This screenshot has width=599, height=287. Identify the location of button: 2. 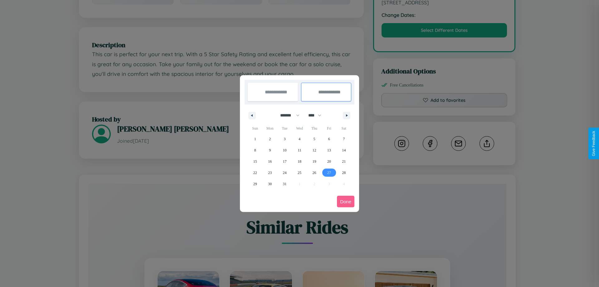
(270, 139).